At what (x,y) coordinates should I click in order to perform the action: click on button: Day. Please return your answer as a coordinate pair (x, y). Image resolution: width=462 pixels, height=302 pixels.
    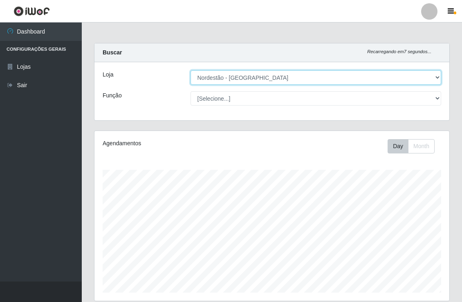
    Looking at the image, I should click on (398, 146).